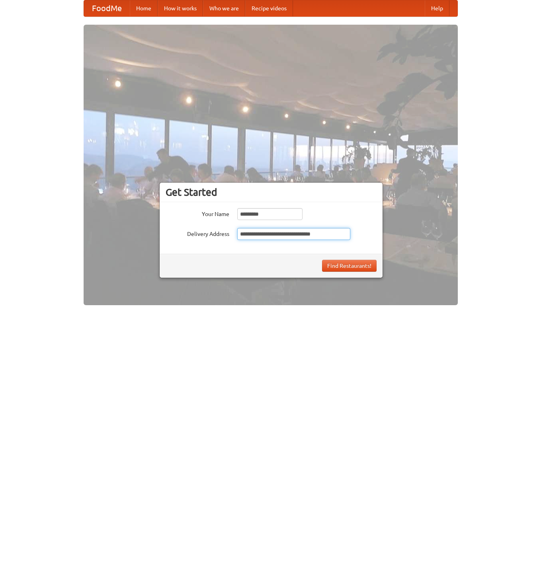  Describe the element at coordinates (269, 8) in the screenshot. I see `a: Recipe videos` at that location.